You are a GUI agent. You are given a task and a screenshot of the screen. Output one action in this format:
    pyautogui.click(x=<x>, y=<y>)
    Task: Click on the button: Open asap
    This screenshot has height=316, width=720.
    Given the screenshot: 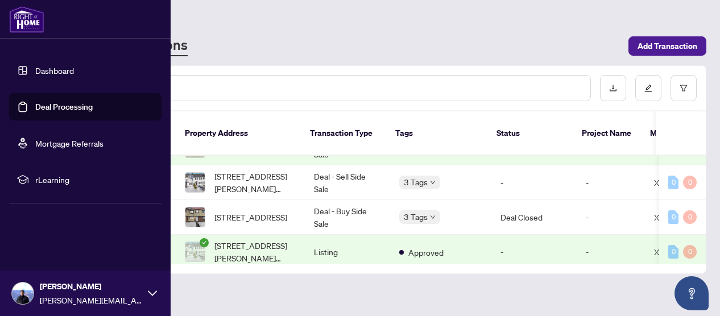 What is the action you would take?
    pyautogui.click(x=692, y=294)
    